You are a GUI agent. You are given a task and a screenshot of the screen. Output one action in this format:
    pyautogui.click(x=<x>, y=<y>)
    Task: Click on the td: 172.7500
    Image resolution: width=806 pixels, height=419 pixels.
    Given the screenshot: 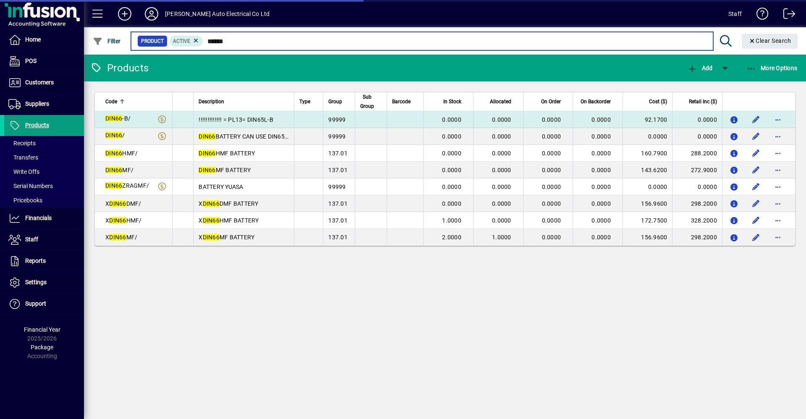 What is the action you would take?
    pyautogui.click(x=647, y=220)
    